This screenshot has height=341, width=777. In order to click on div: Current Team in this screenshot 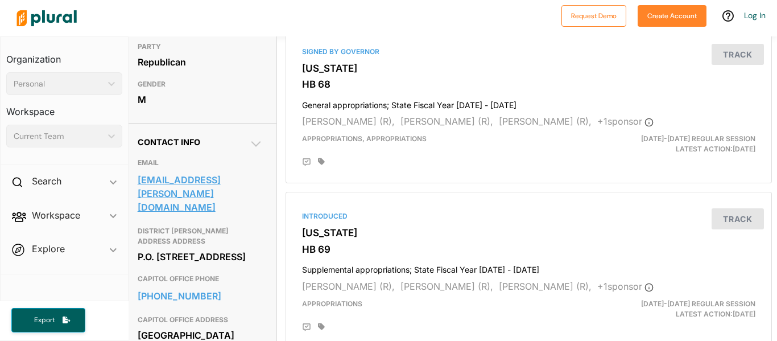, I will do `click(59, 136)`.